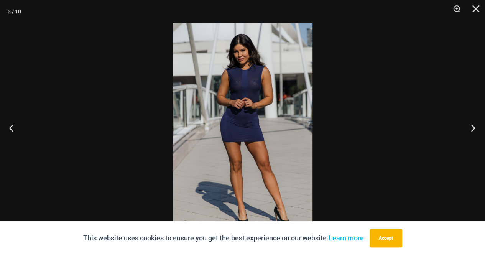 This screenshot has width=485, height=255. I want to click on a: Learn more, so click(346, 237).